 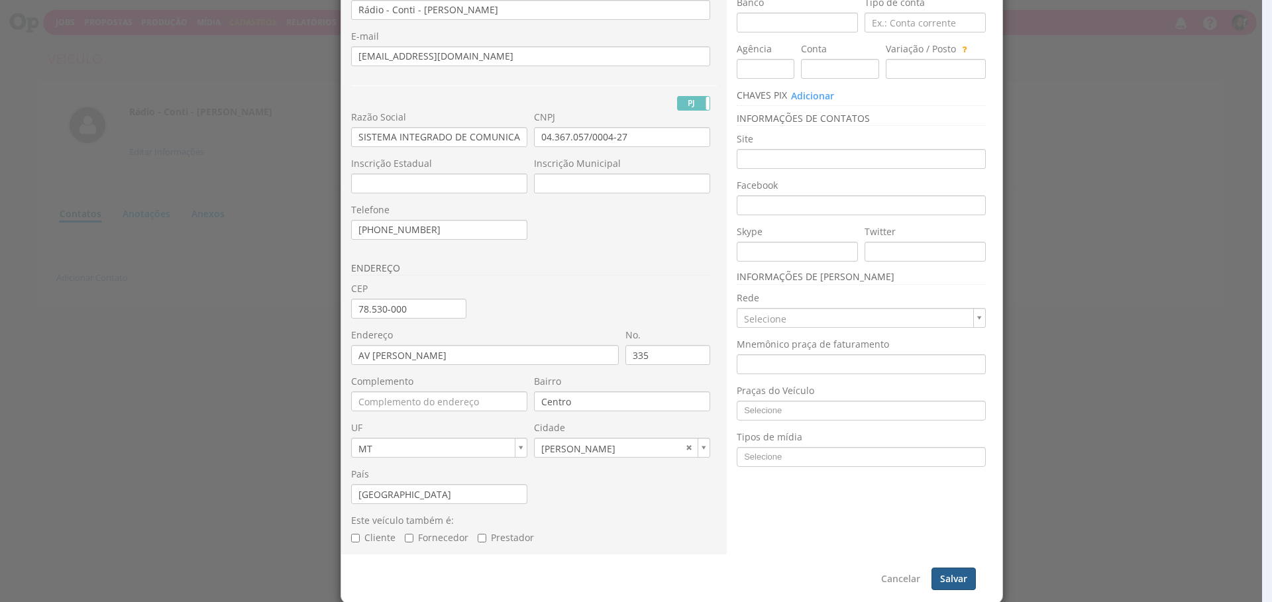 What do you see at coordinates (861, 119) in the screenshot?
I see `h3: Informações de Contatos` at bounding box center [861, 119].